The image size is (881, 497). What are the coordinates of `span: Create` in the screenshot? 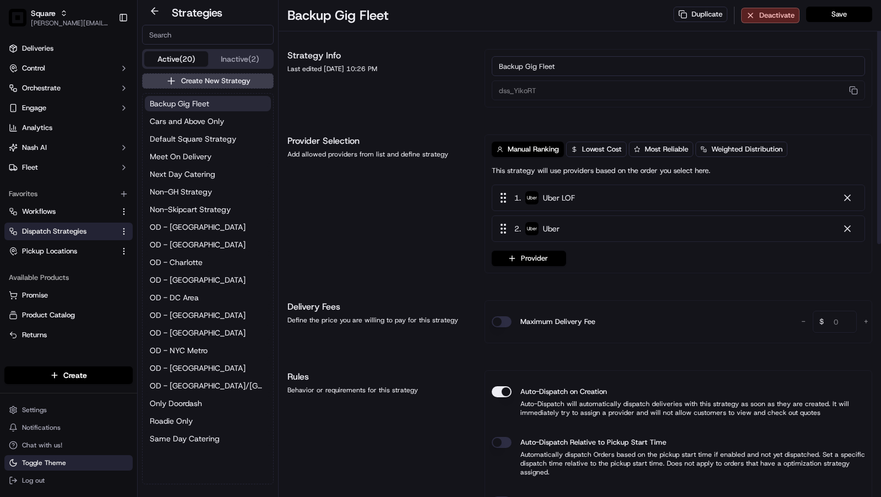 It's located at (75, 375).